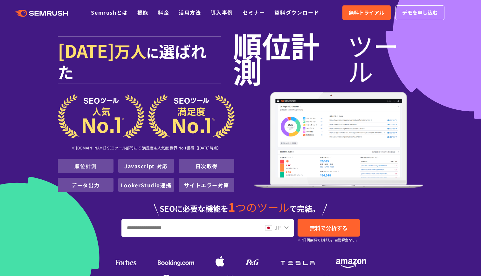 The width and height of the screenshot is (481, 276). Describe the element at coordinates (86, 166) in the screenshot. I see `a: 順位計測` at that location.